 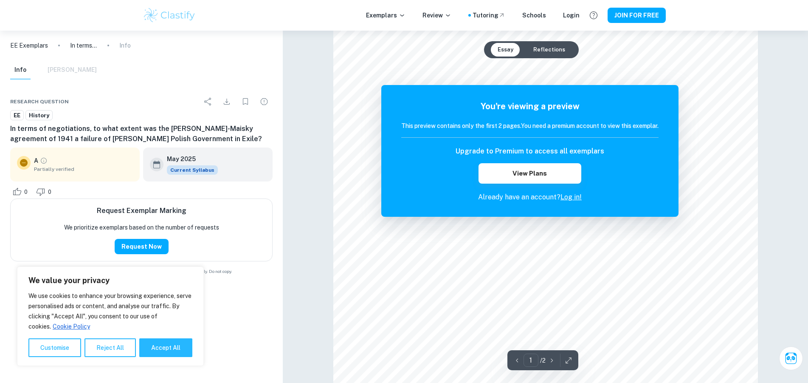 What do you see at coordinates (534, 15) in the screenshot?
I see `a: Schools` at bounding box center [534, 15].